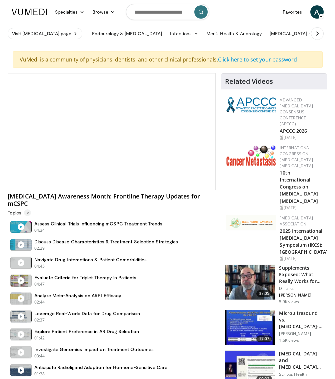  What do you see at coordinates (112, 132) in the screenshot?
I see `video-js: Video Player` at bounding box center [112, 132].